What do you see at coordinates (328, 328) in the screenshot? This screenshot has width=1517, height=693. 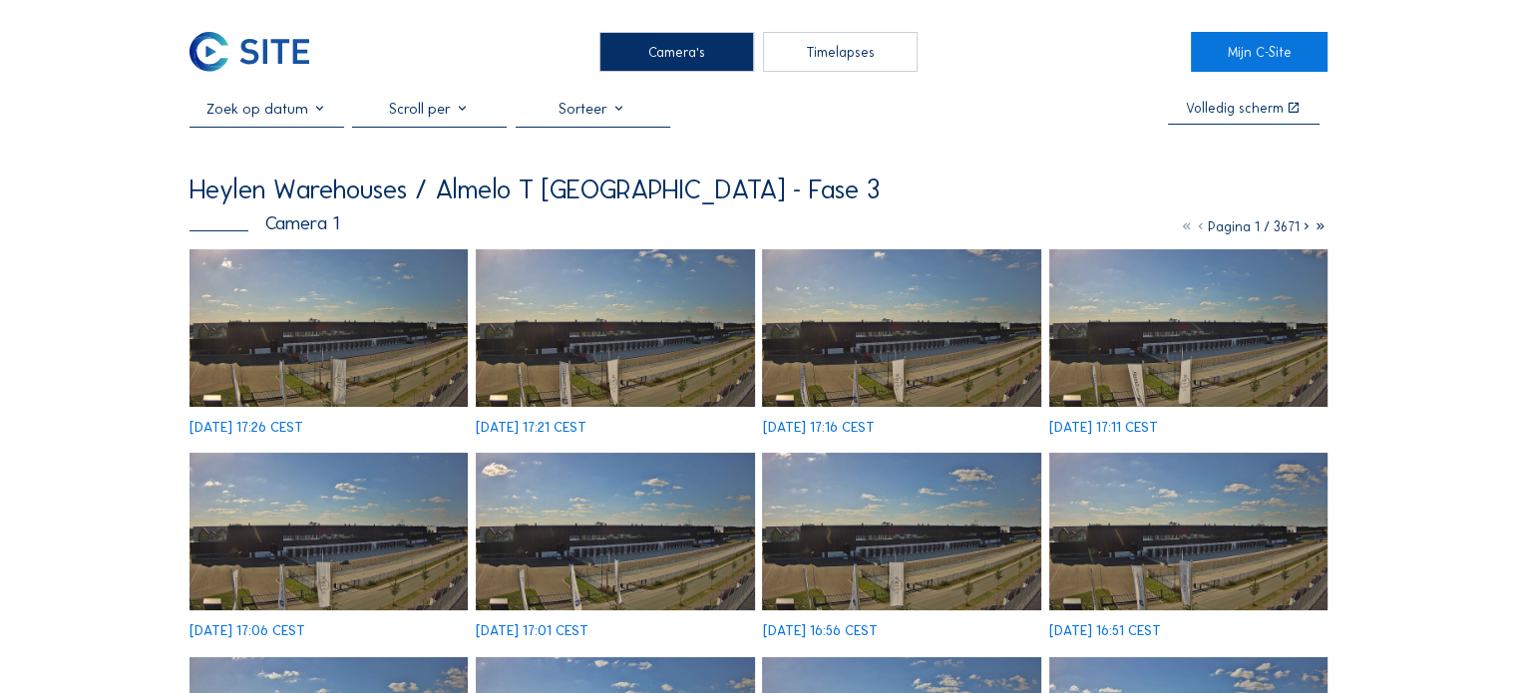 I see `img: image_52640390` at bounding box center [328, 328].